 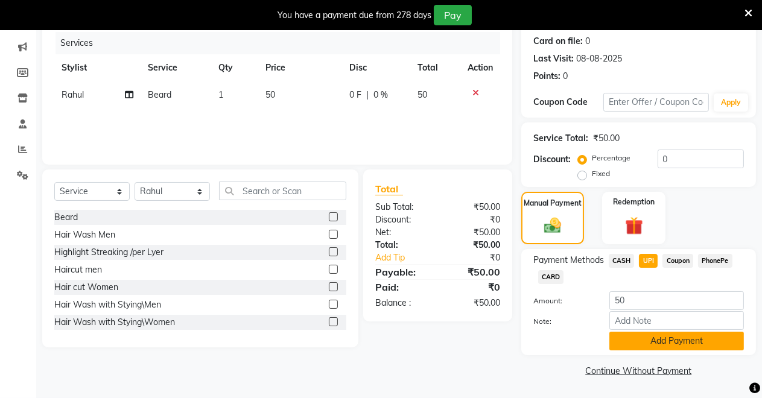 I want to click on th: Service, so click(x=176, y=68).